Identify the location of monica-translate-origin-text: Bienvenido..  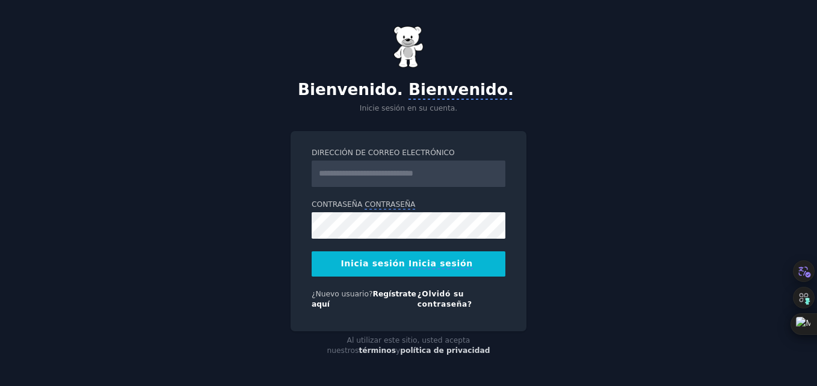
(350, 90).